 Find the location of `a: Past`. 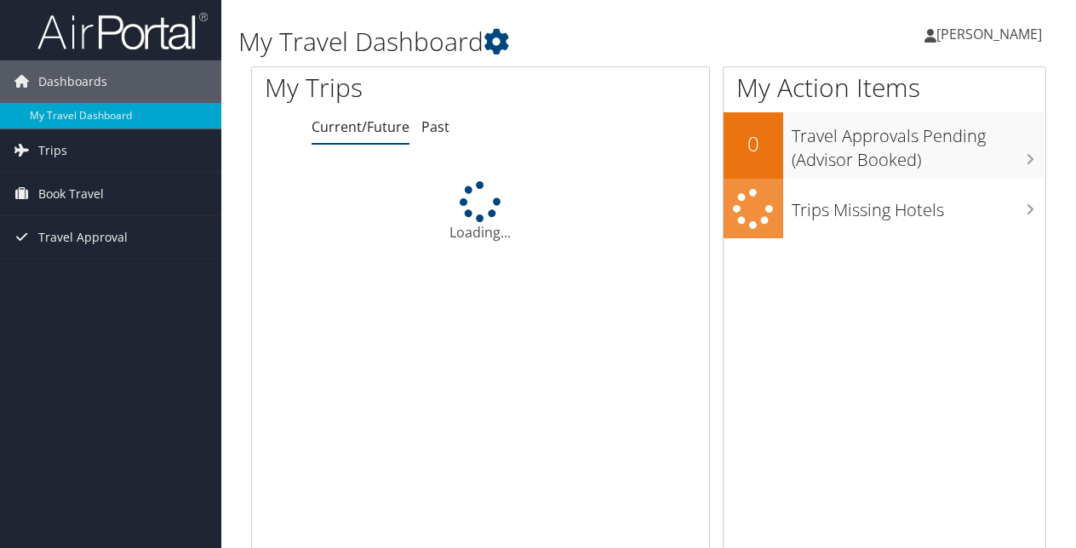

a: Past is located at coordinates (435, 127).